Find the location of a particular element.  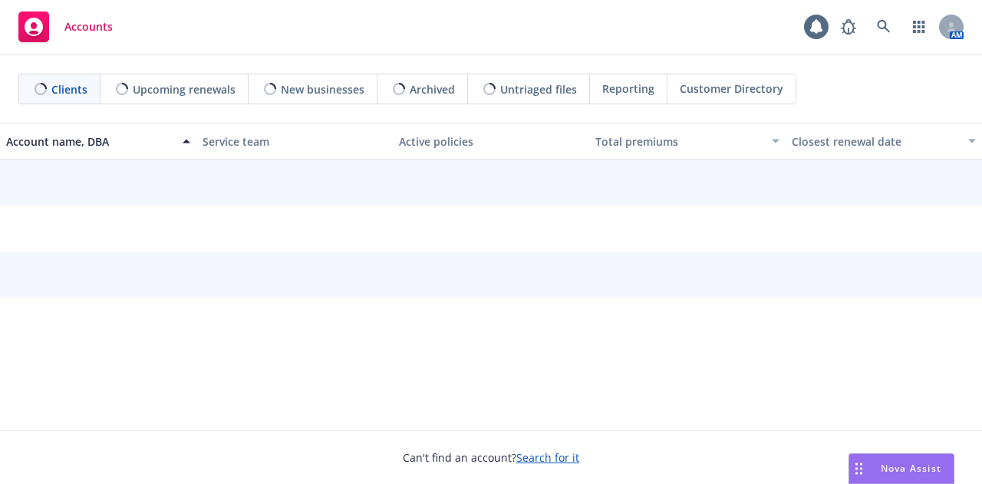

span: Untriaged files is located at coordinates (538, 89).